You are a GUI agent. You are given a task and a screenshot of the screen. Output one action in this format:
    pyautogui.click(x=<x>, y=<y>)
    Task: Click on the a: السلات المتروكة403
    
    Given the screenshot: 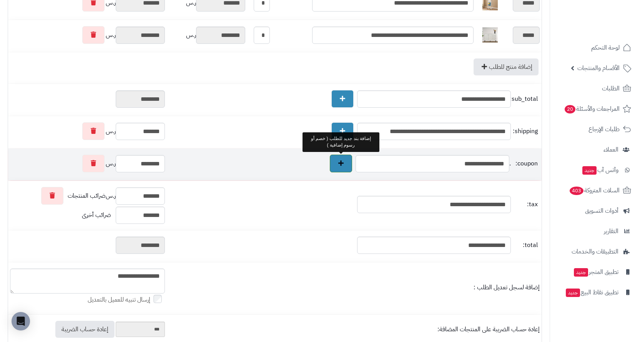 What is the action you would take?
    pyautogui.click(x=595, y=190)
    